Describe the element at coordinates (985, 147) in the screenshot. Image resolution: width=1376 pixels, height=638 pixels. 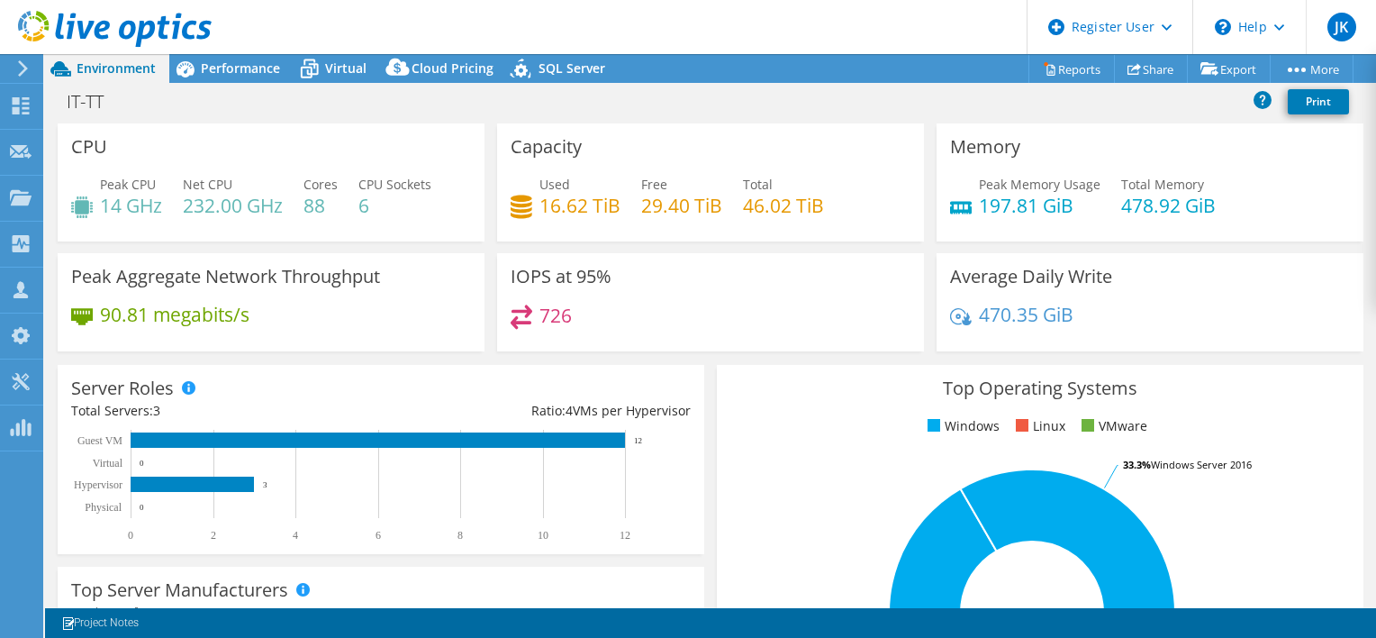
I see `h3: Memory` at that location.